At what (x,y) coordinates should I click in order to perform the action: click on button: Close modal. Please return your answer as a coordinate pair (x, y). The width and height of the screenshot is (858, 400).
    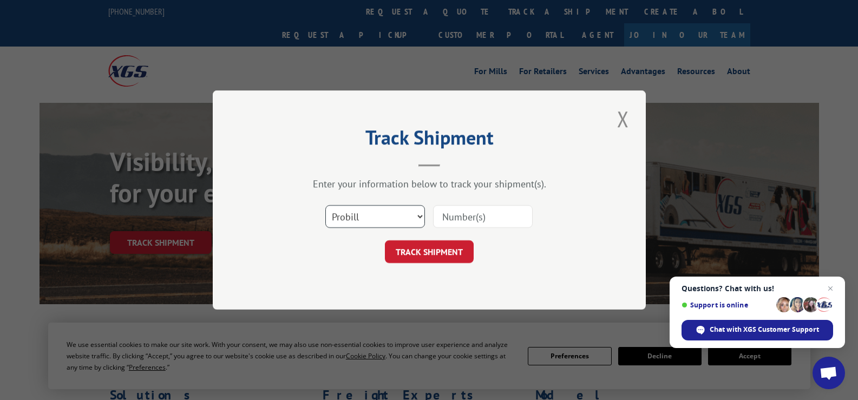
    Looking at the image, I should click on (623, 118).